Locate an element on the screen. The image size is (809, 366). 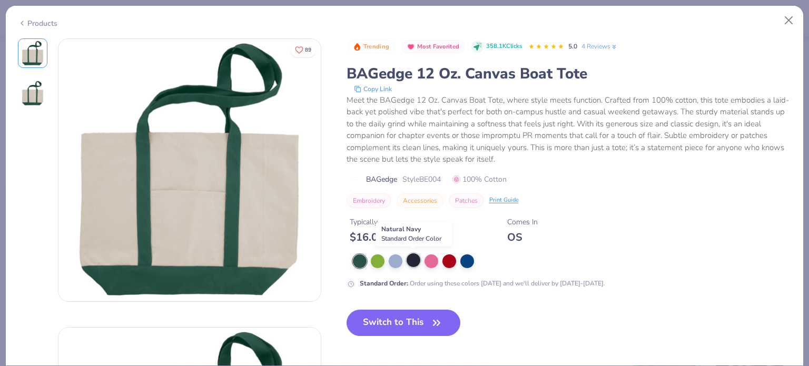
button: Like is located at coordinates (303, 50).